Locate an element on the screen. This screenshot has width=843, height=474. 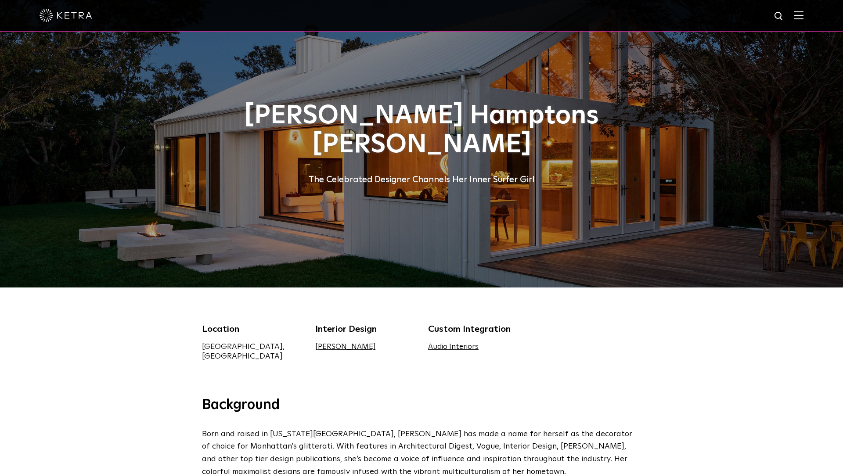
a: Audio Interiors is located at coordinates (453, 347).